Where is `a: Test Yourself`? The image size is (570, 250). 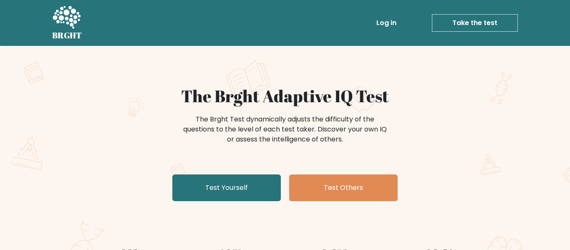 a: Test Yourself is located at coordinates (226, 188).